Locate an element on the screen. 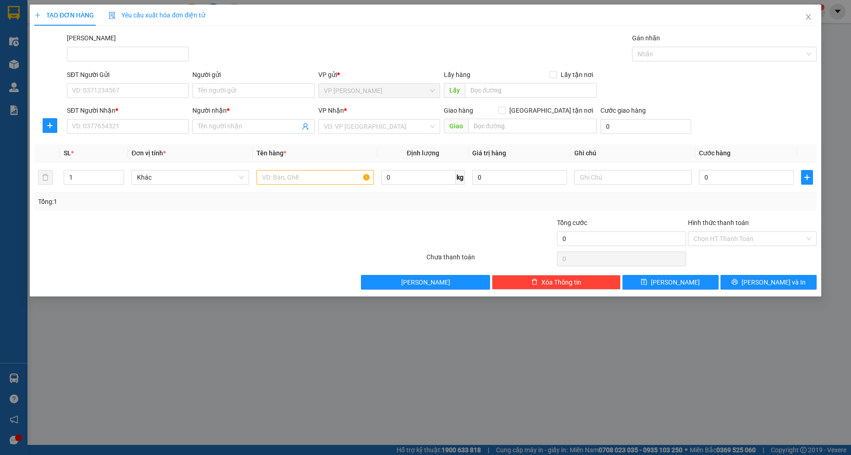 The width and height of the screenshot is (851, 455). span: SL is located at coordinates (67, 153).